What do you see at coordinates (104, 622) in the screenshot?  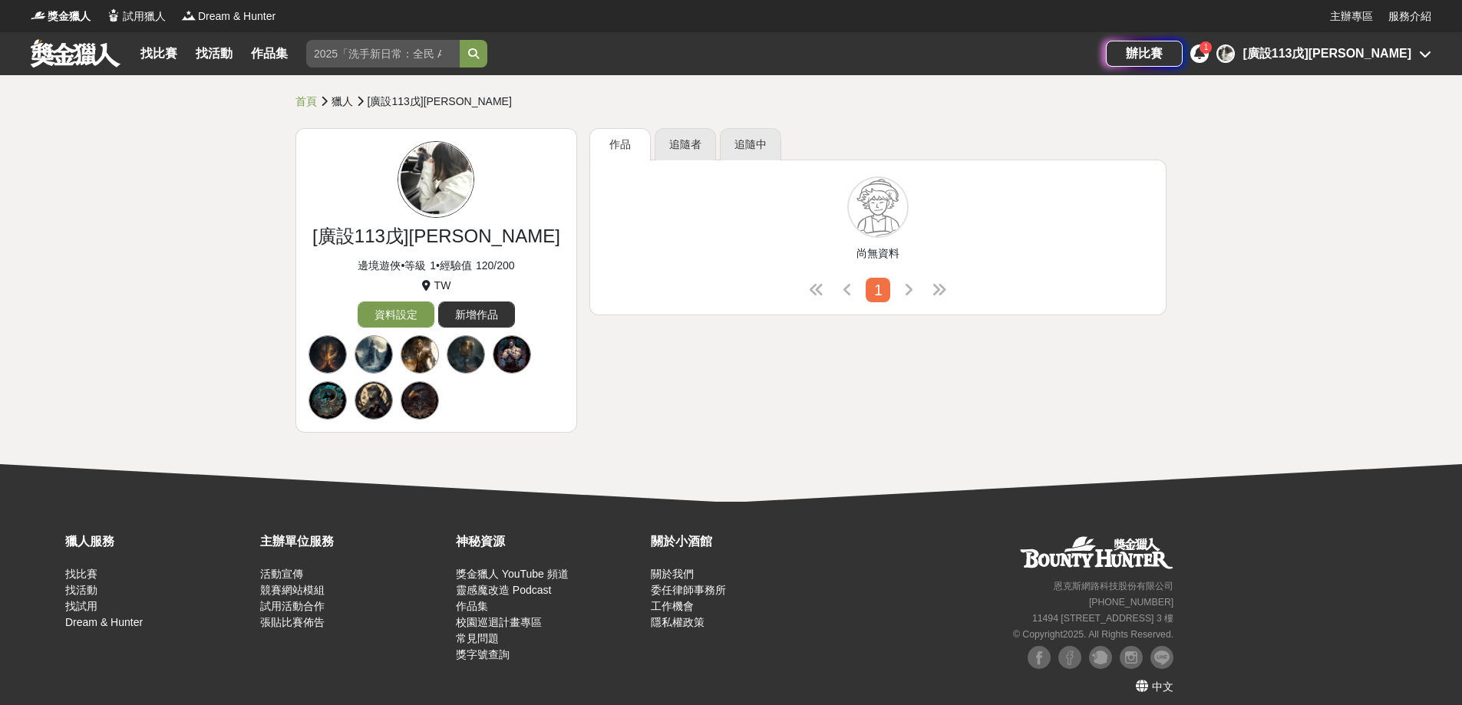 I see `a: Dream & Hunter` at bounding box center [104, 622].